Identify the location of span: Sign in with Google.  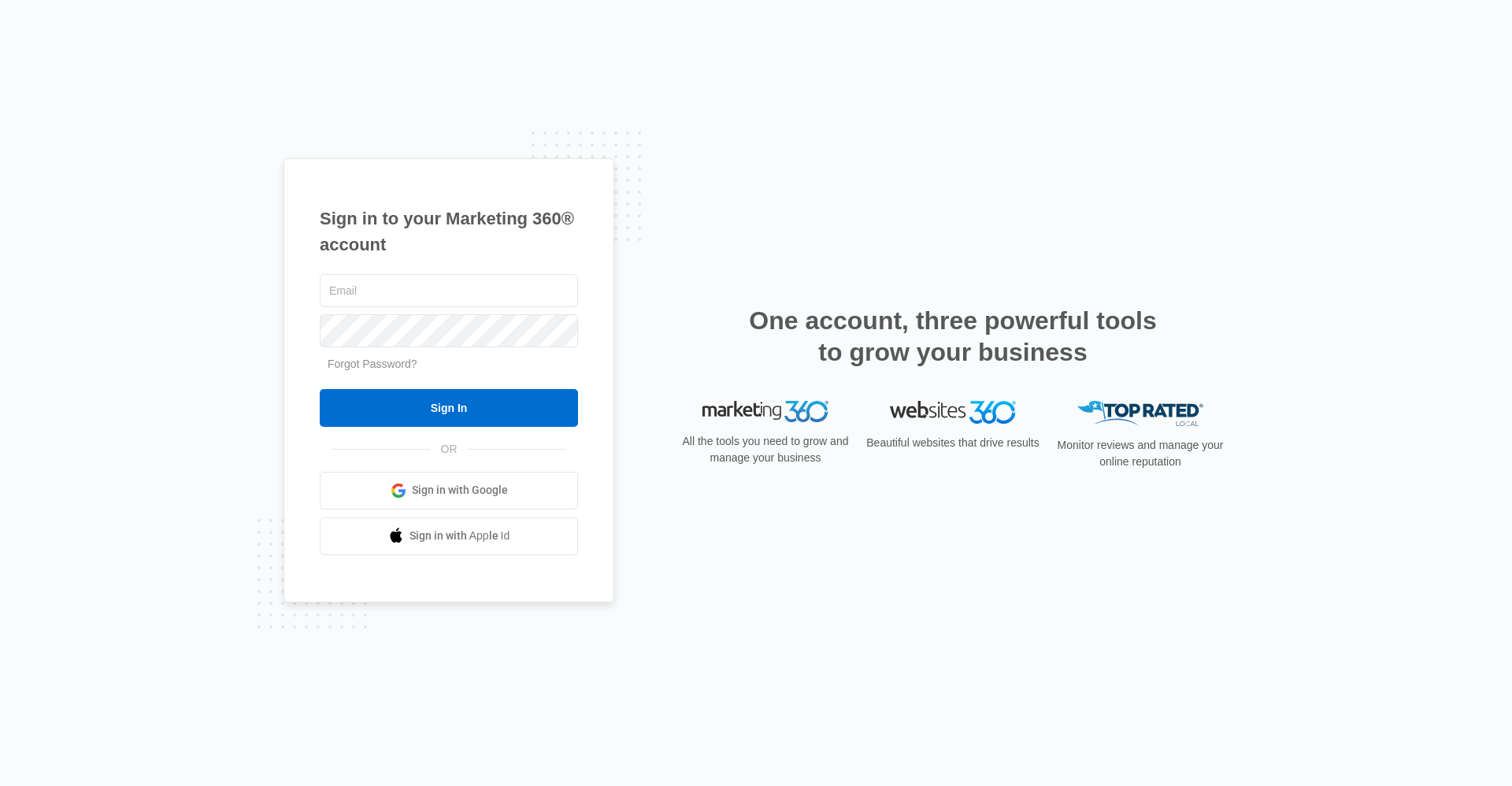
(460, 490).